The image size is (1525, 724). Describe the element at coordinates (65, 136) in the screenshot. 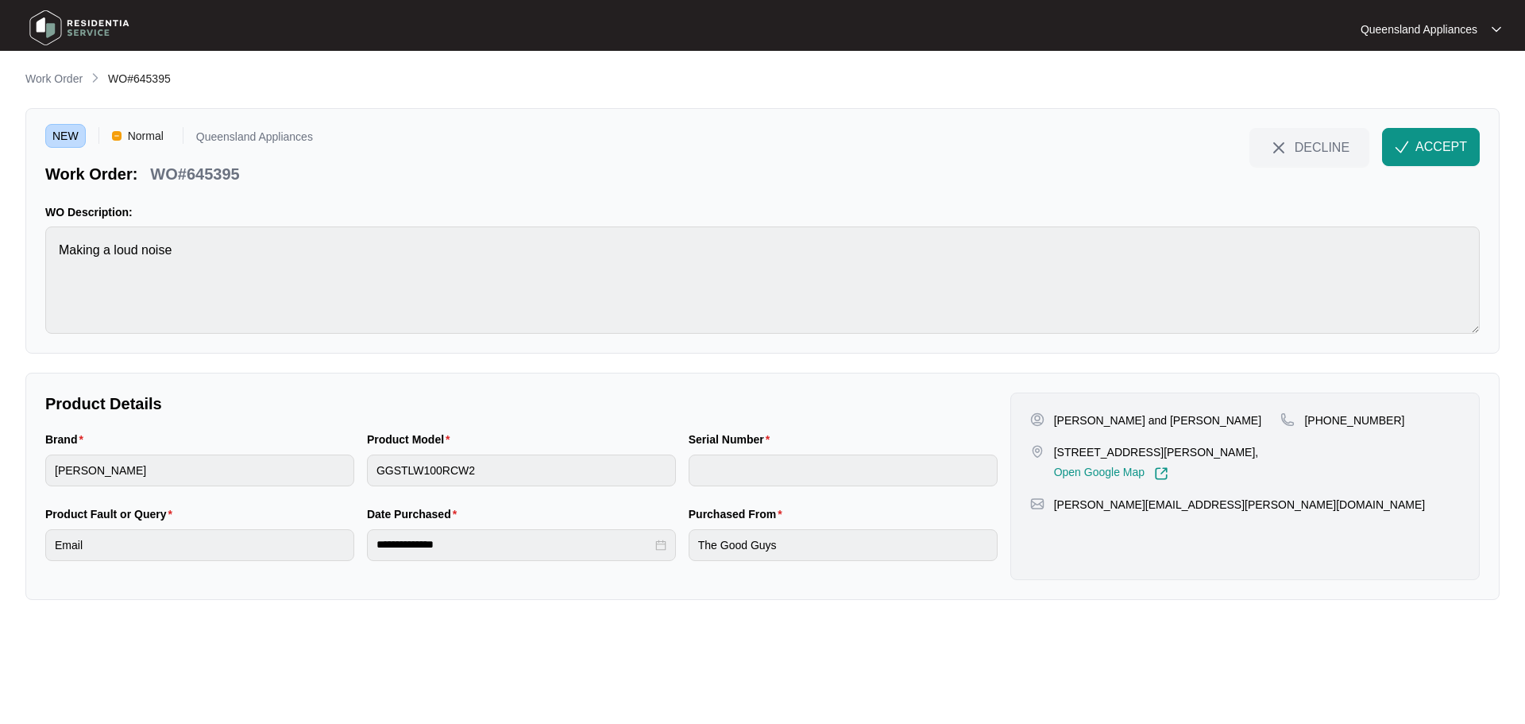

I see `span: NEW` at that location.